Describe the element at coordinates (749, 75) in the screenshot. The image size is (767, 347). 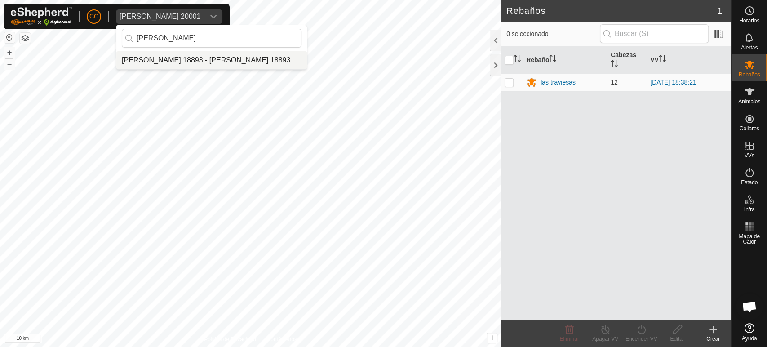
I see `span: Rebaños` at that location.